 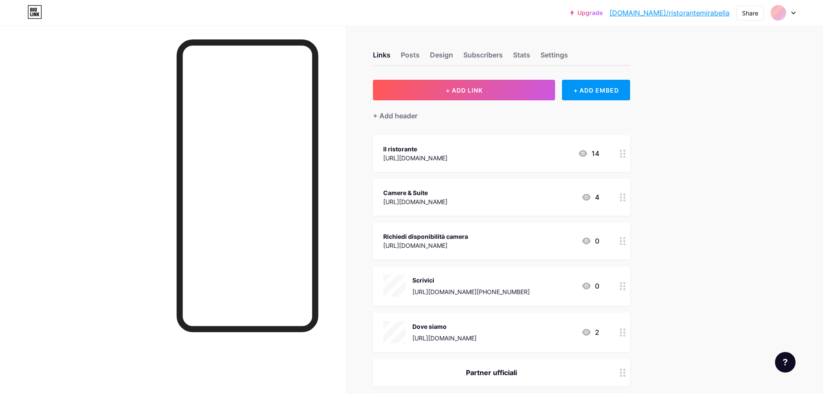 I want to click on div: Posts, so click(x=410, y=57).